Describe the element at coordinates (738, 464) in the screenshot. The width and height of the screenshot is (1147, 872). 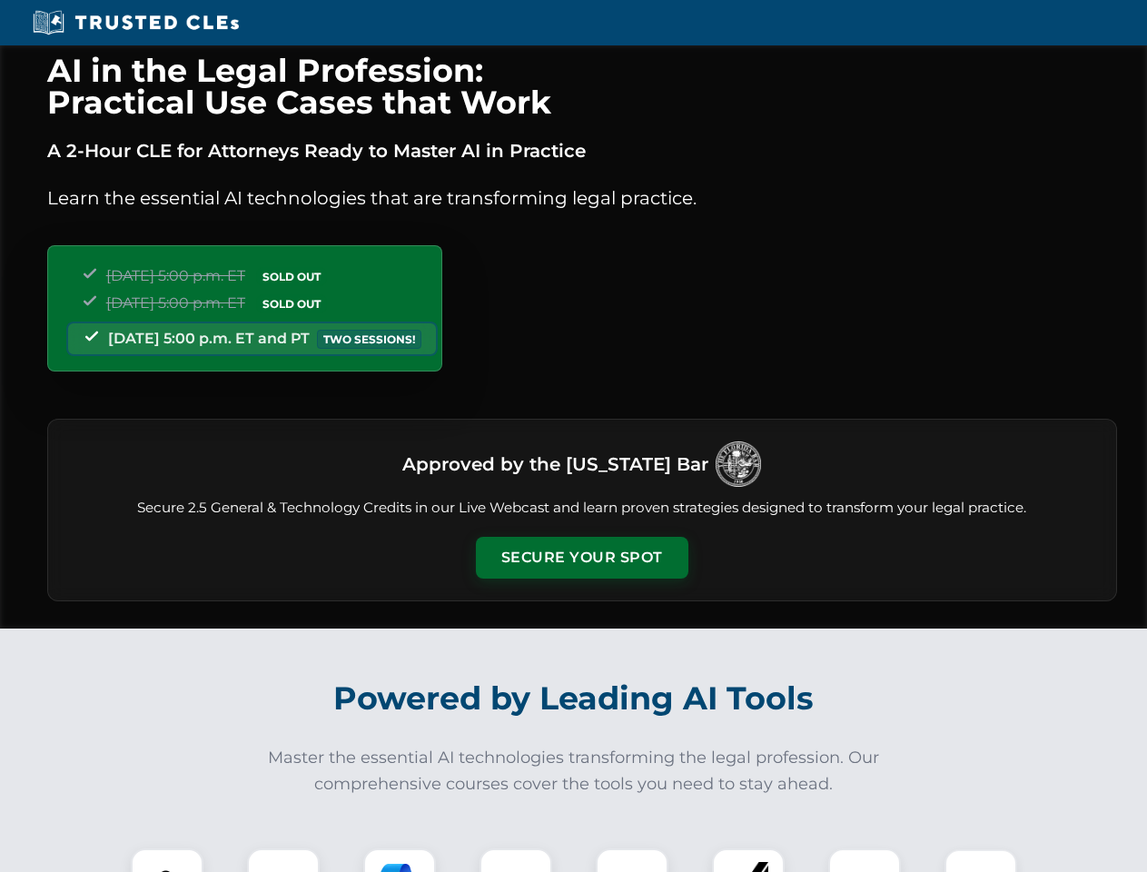
I see `img: Logo` at that location.